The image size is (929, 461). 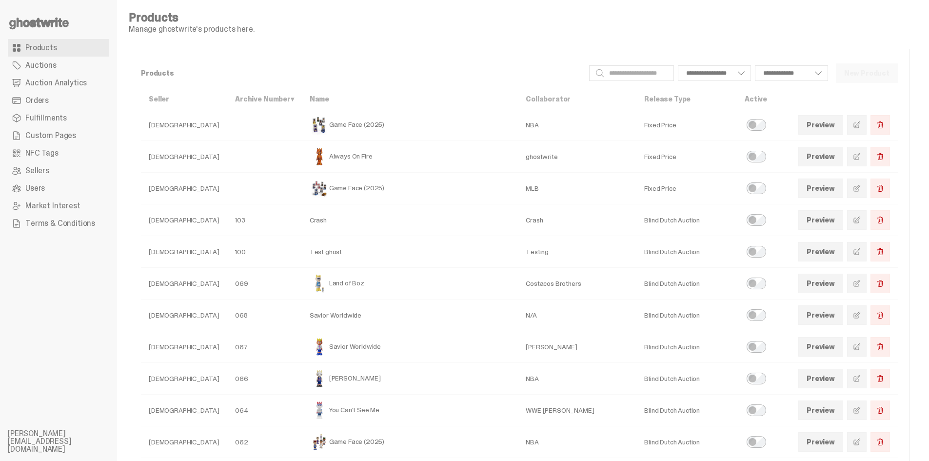 What do you see at coordinates (410, 252) in the screenshot?
I see `td: Test ghost` at bounding box center [410, 252].